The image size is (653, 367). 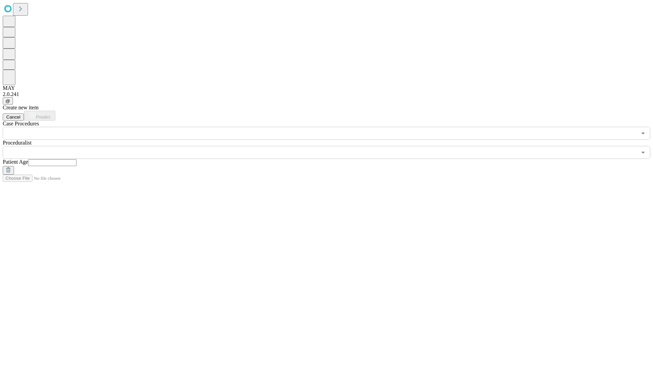 What do you see at coordinates (326, 88) in the screenshot?
I see `div: MAY` at bounding box center [326, 88].